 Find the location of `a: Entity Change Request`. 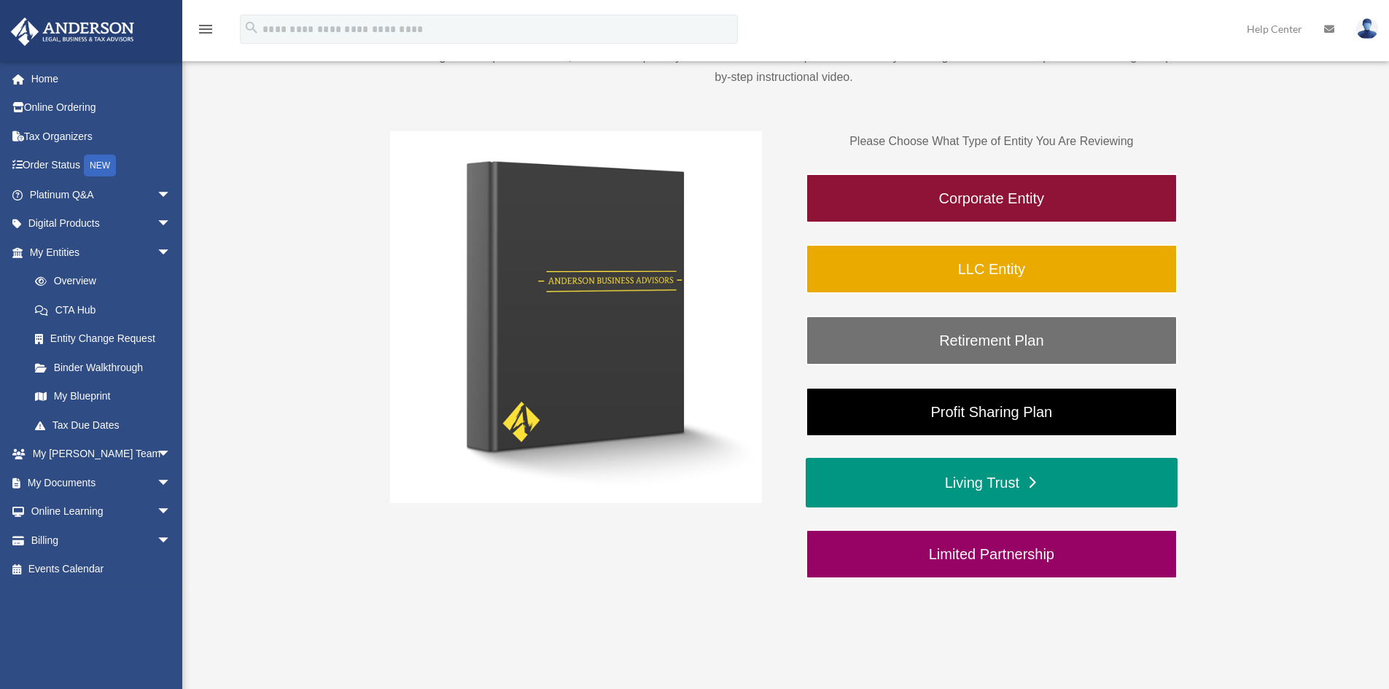

a: Entity Change Request is located at coordinates (106, 339).